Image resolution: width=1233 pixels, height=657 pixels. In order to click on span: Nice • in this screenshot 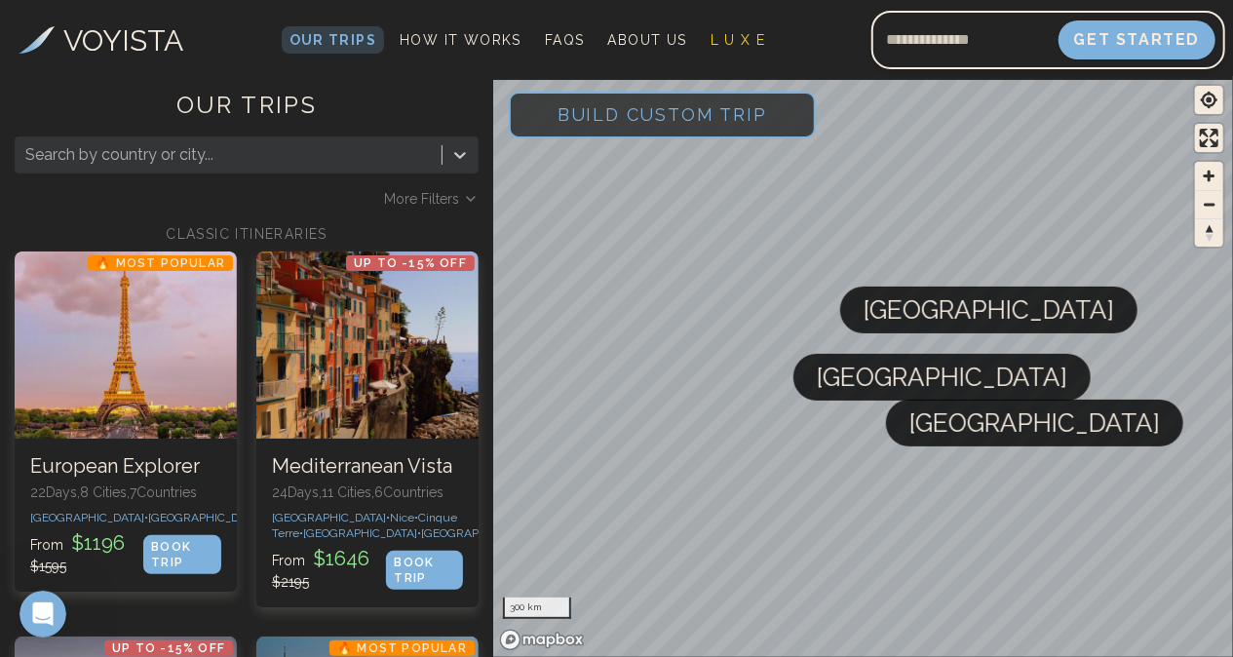, I will do `click(403, 517)`.